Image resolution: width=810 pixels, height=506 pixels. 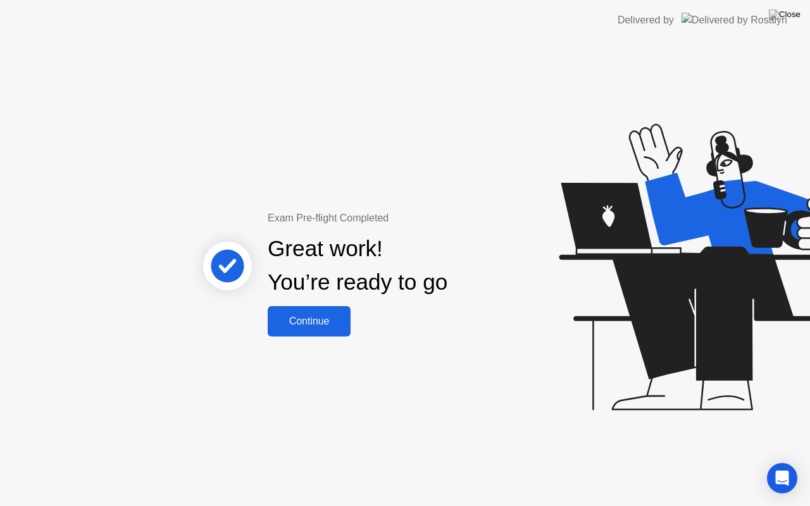 I want to click on div: Delivered by, so click(x=645, y=20).